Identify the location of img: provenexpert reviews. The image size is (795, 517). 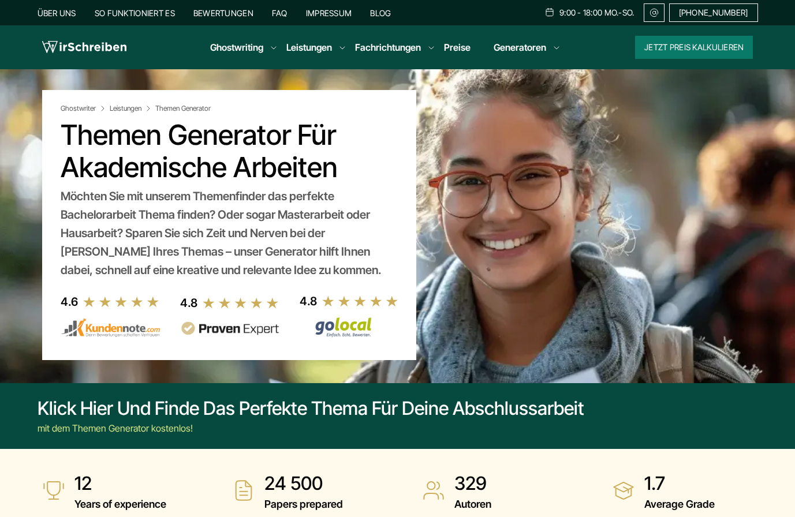
(230, 329).